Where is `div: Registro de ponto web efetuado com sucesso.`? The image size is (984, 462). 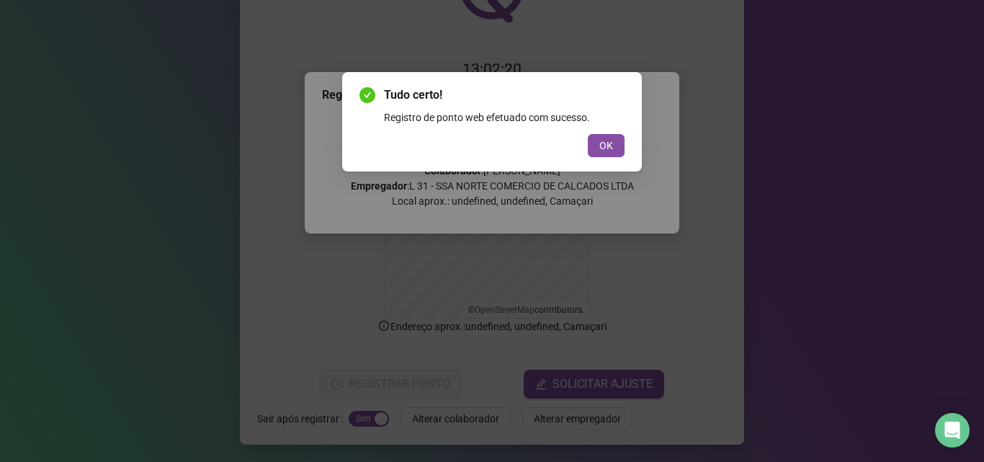 div: Registro de ponto web efetuado com sucesso. is located at coordinates (504, 117).